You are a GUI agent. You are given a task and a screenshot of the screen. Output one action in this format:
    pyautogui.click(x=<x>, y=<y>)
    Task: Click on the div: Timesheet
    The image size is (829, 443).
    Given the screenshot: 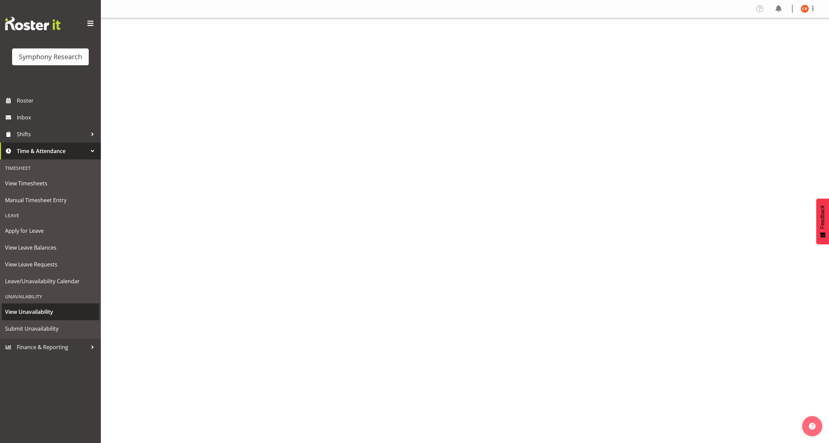 What is the action you would take?
    pyautogui.click(x=50, y=168)
    